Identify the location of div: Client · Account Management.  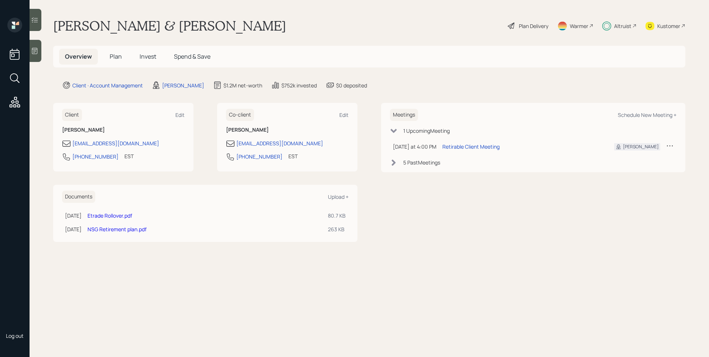
(107, 85).